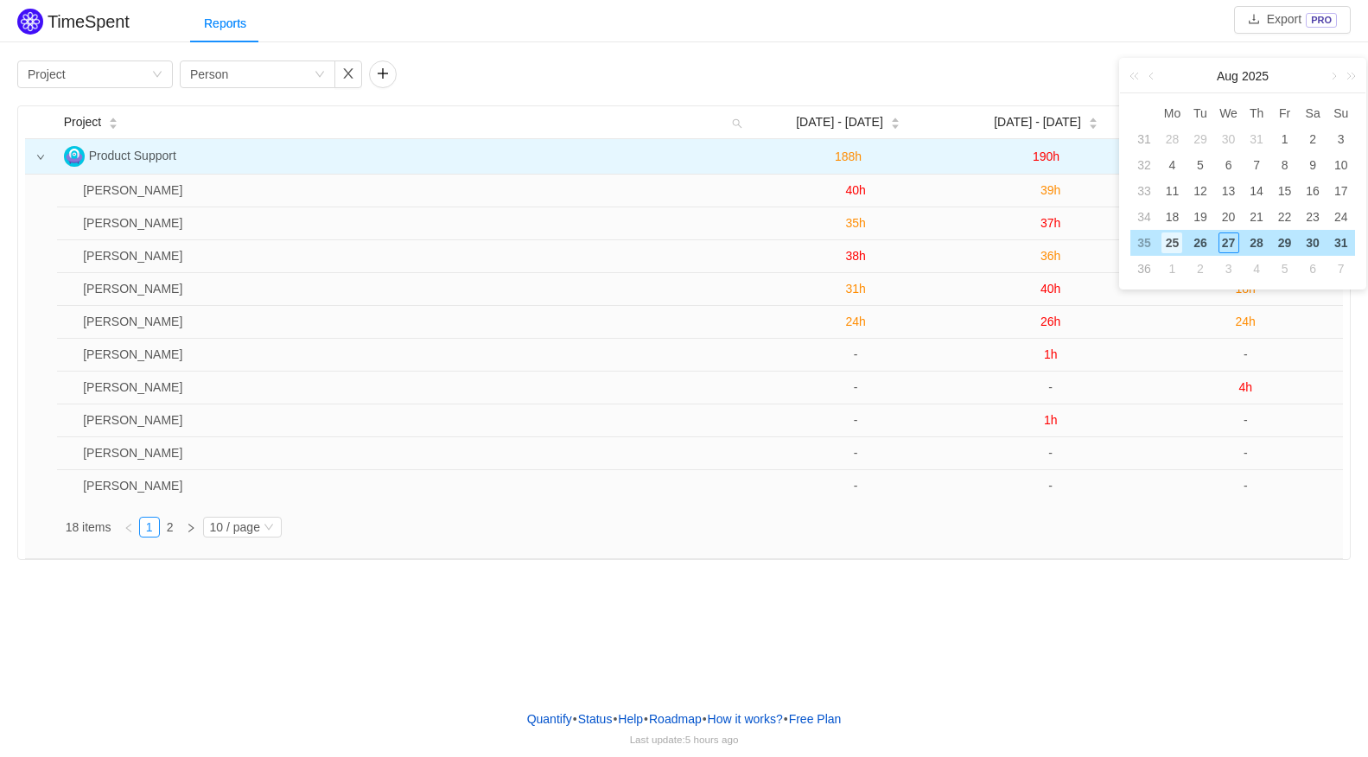 This screenshot has width=1368, height=757. I want to click on span: 39h, so click(1050, 190).